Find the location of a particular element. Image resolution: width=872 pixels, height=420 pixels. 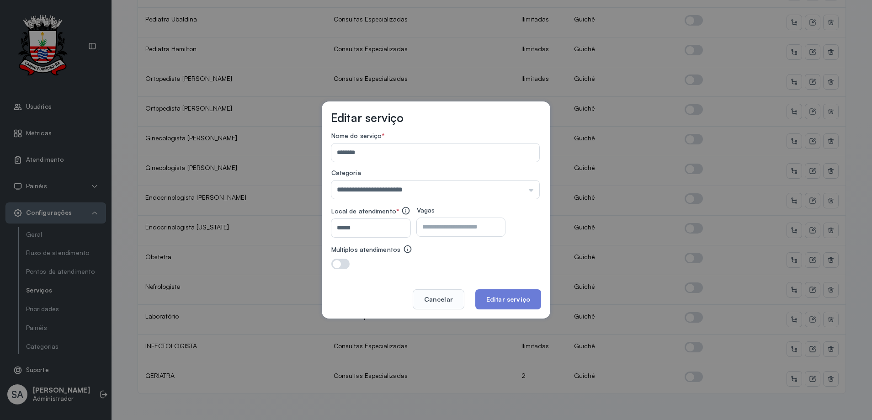

span: Categoria is located at coordinates (346, 172).